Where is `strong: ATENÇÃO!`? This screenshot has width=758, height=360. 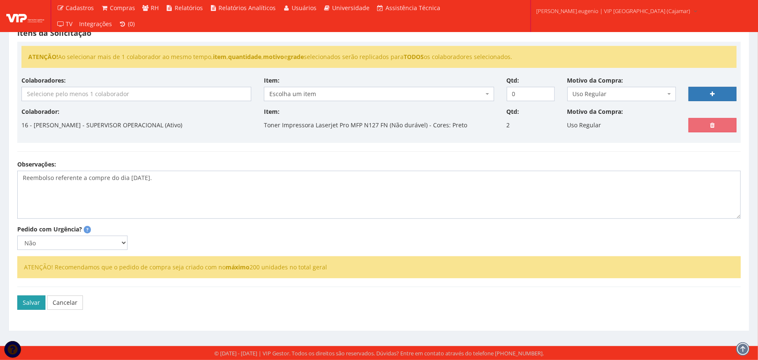 strong: ATENÇÃO! is located at coordinates (43, 56).